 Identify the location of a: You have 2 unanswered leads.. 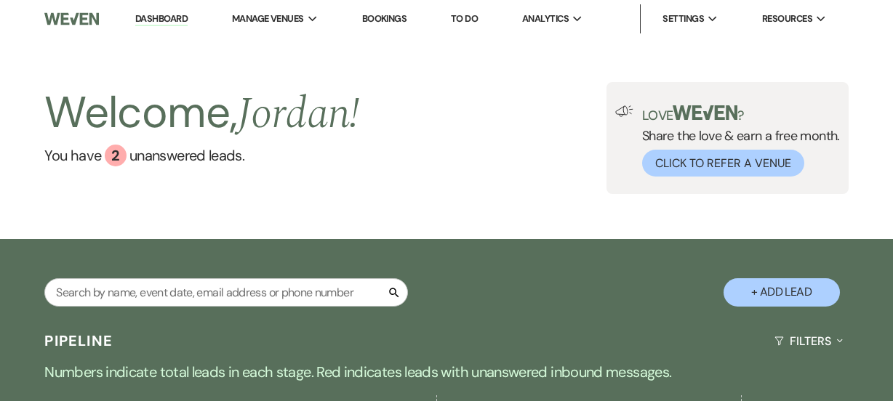
(201, 156).